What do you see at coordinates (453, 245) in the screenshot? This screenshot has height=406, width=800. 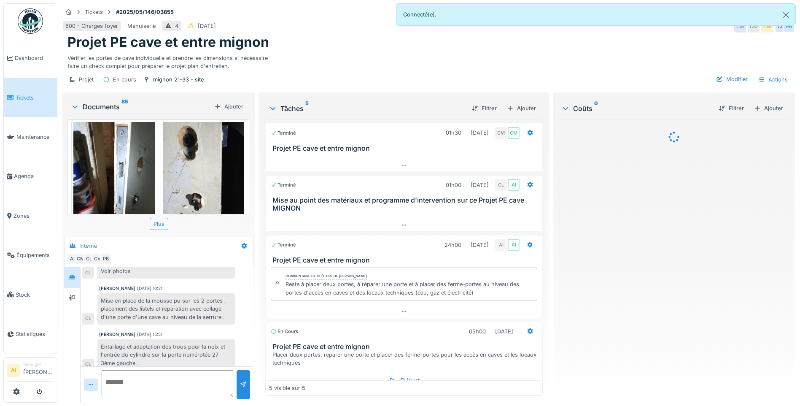 I see `div: 24h00` at bounding box center [453, 245].